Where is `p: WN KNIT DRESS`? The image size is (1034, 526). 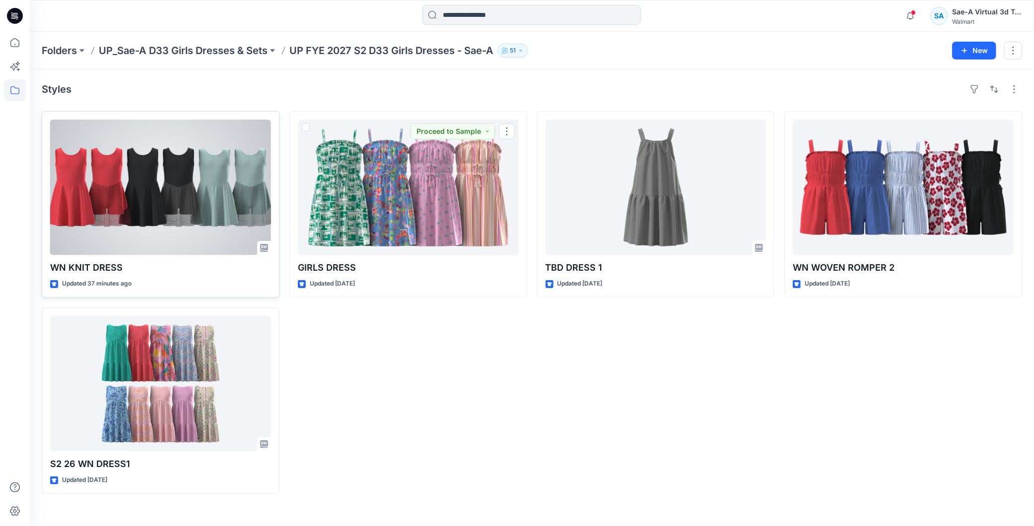
p: WN KNIT DRESS is located at coordinates (160, 268).